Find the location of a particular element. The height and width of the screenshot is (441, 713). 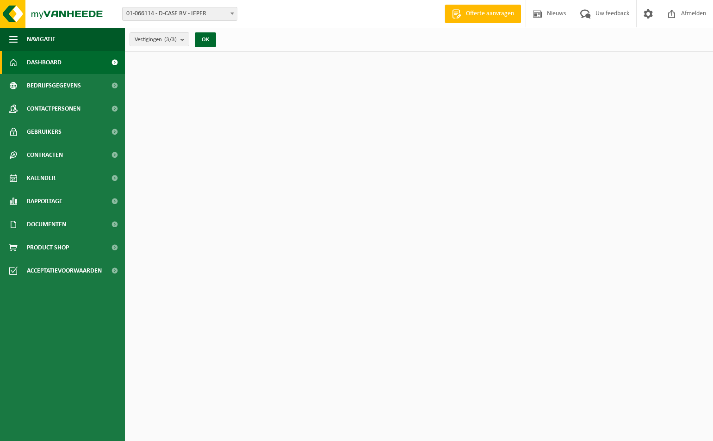

span: Dashboard is located at coordinates (44, 63).